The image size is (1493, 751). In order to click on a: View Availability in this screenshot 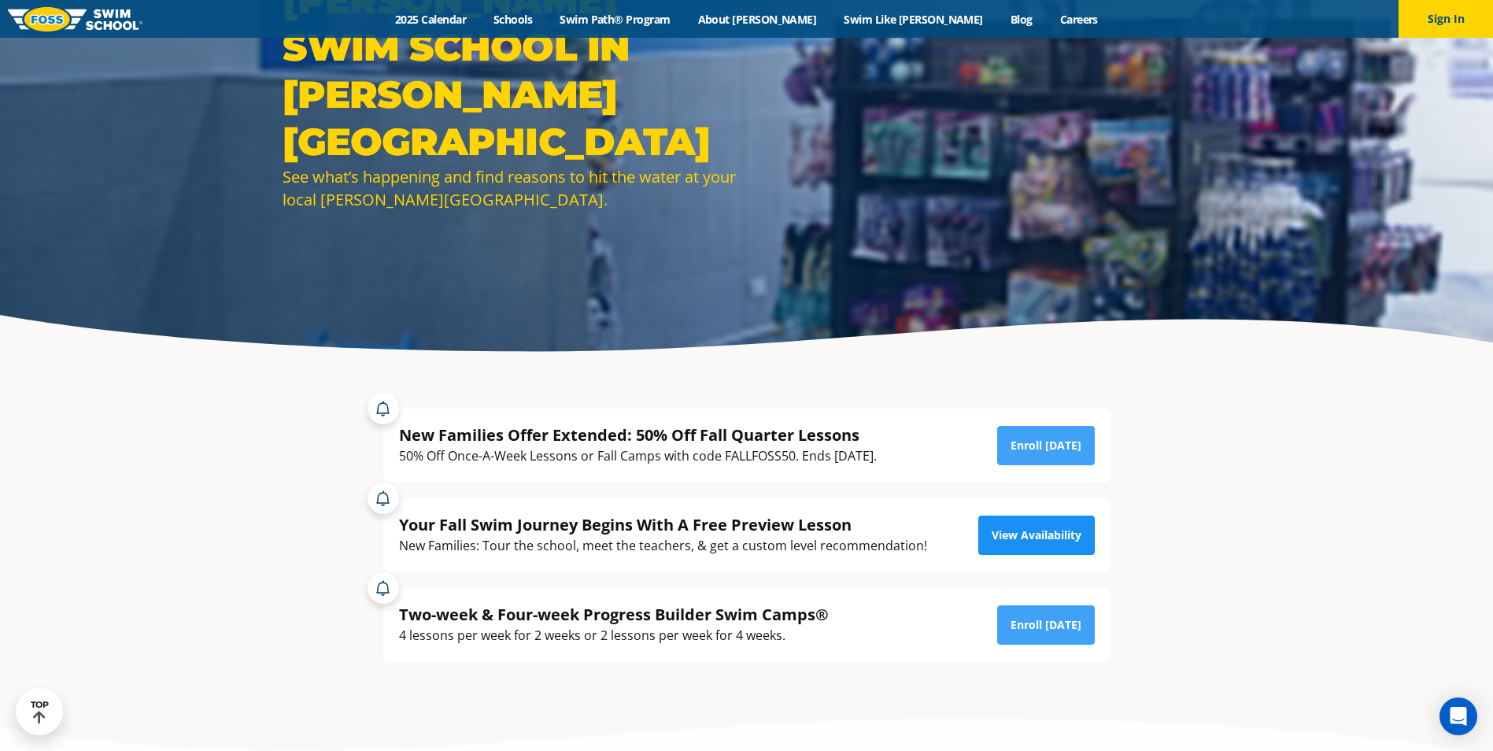, I will do `click(1036, 535)`.